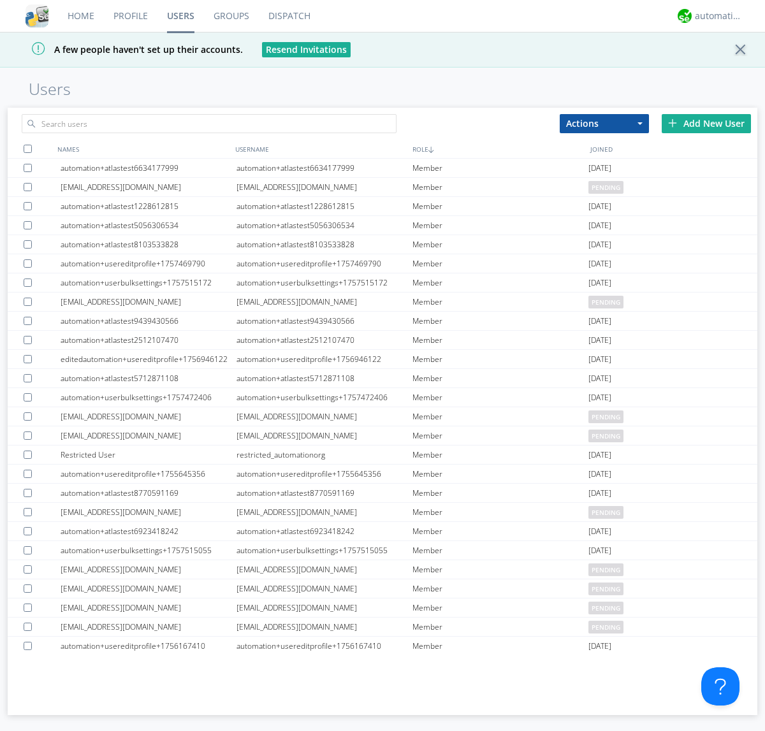  I want to click on div: automation+usereditprofile+1755645356, so click(325, 474).